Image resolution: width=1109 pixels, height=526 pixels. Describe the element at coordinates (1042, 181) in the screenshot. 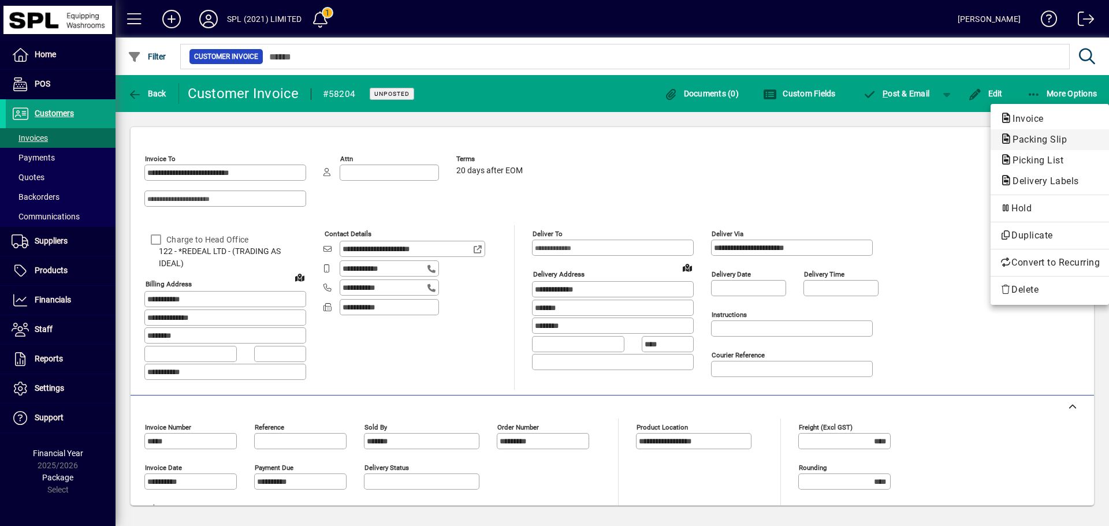

I see `span: Delivery Labels` at that location.